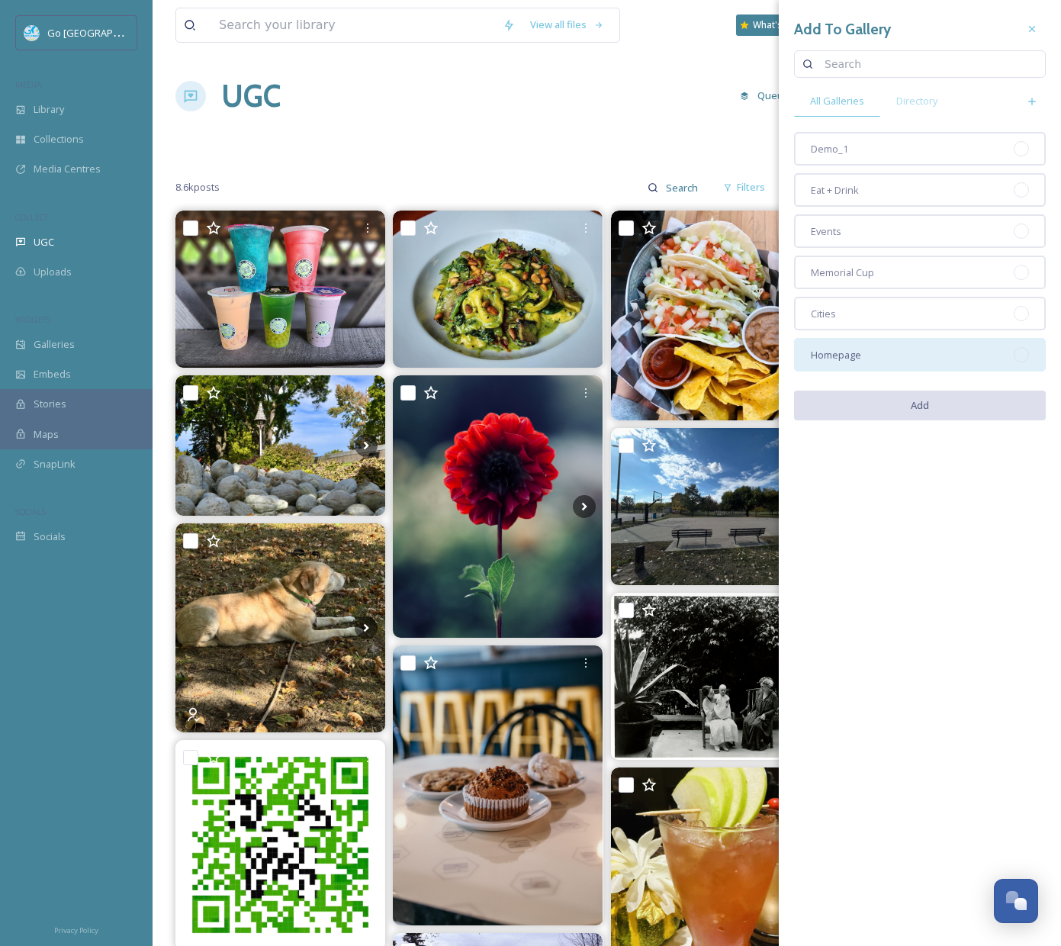 The image size is (1061, 946). I want to click on span: Cities, so click(823, 313).